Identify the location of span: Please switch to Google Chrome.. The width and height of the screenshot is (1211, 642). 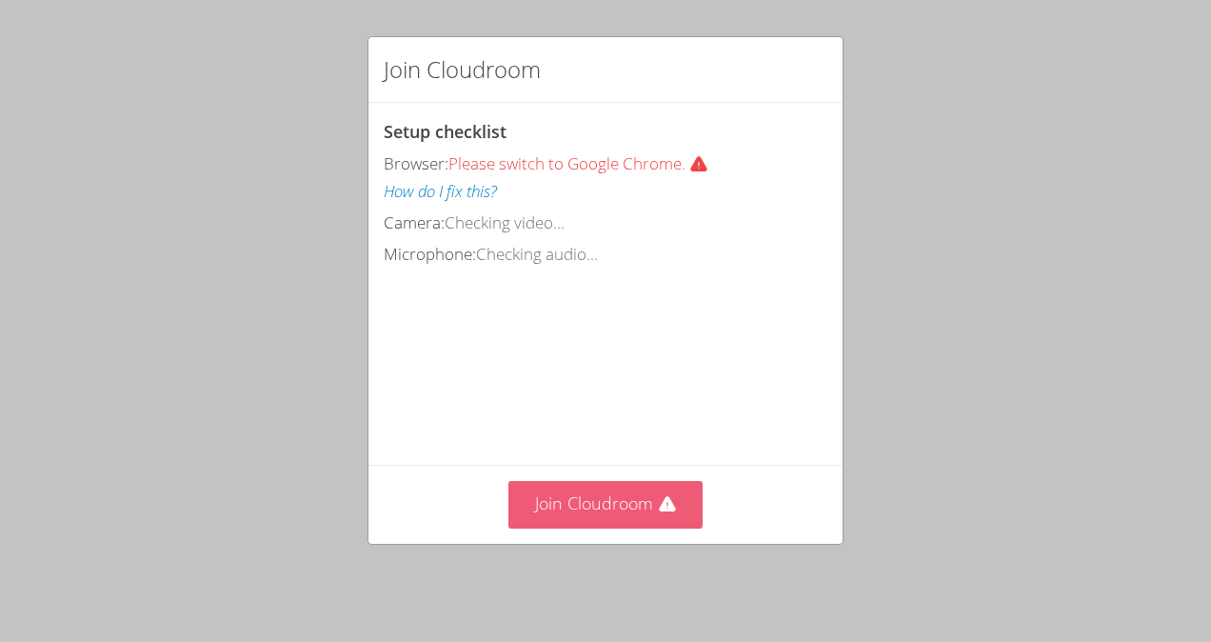
(582, 163).